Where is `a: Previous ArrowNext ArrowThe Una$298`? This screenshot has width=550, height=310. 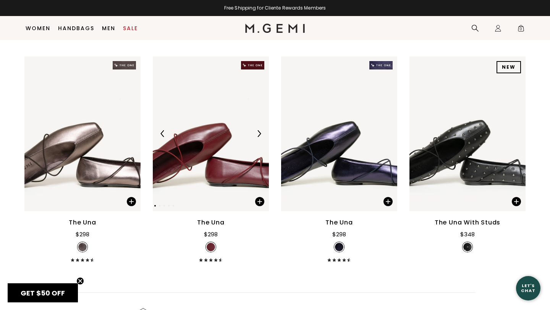
a: Previous ArrowNext ArrowThe Una$298 is located at coordinates (211, 159).